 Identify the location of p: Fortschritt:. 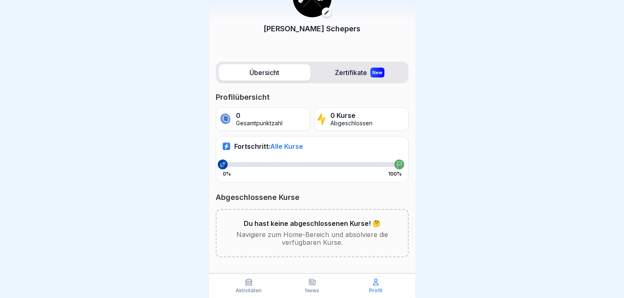
(269, 146).